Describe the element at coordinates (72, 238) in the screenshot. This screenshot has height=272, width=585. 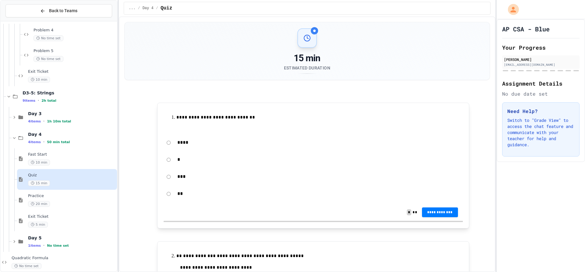
I see `span: Day 5` at that location.